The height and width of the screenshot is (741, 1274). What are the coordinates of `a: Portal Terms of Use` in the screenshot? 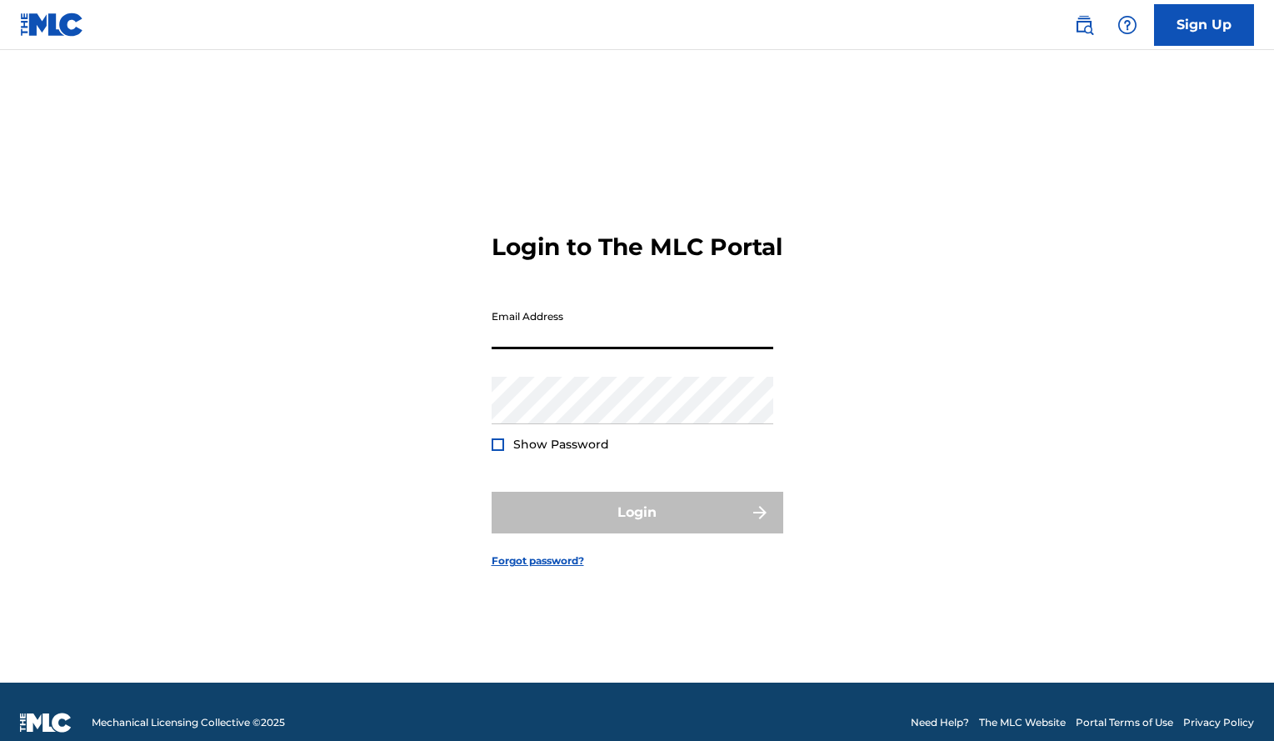 It's located at (1124, 722).